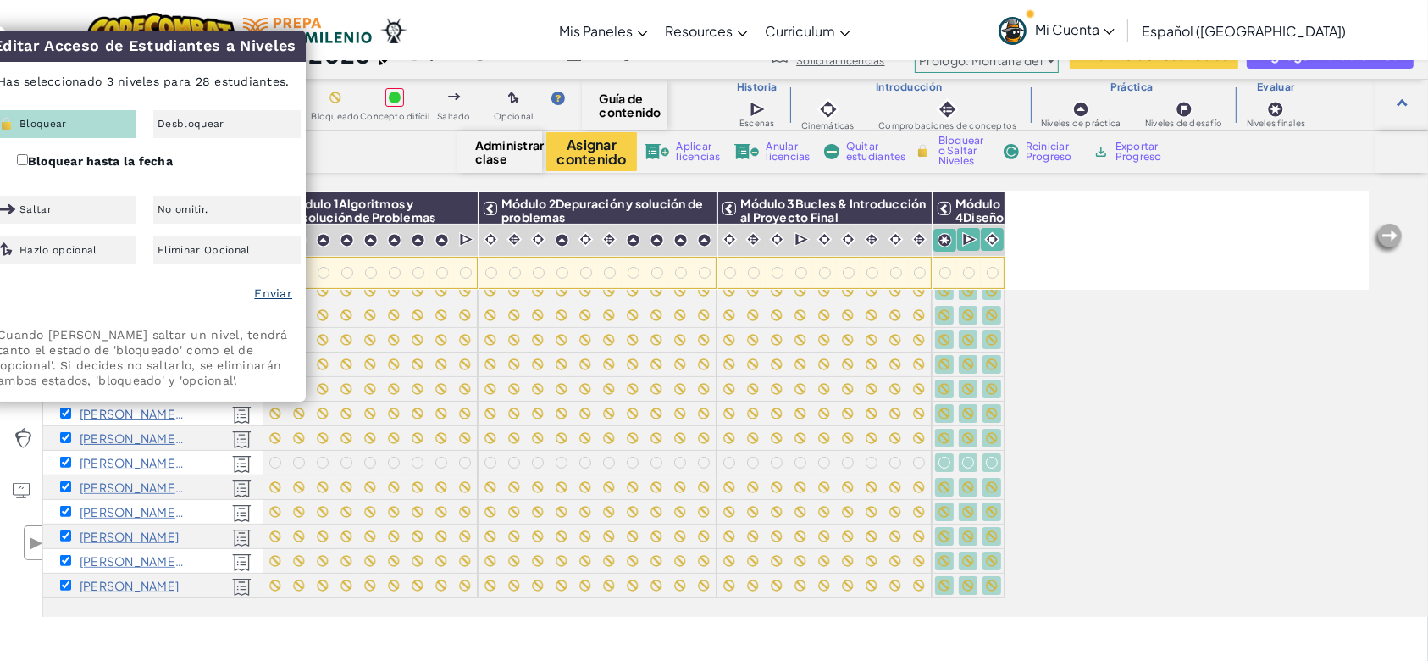 Image resolution: width=1428 pixels, height=661 pixels. Describe the element at coordinates (204, 250) in the screenshot. I see `span: Eliminar Opcional` at that location.